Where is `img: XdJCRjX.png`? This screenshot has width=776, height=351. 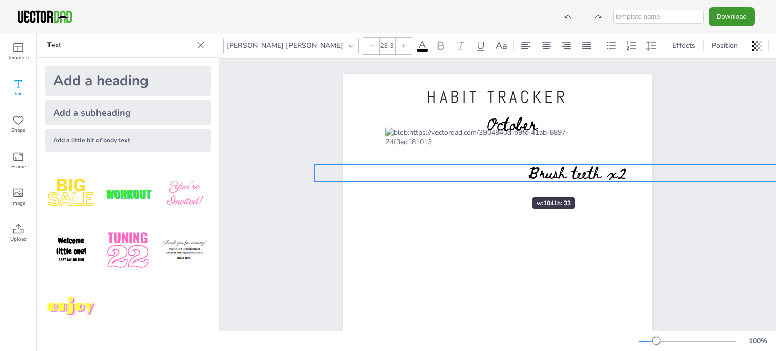 img: XdJCRjX.png is located at coordinates (128, 194).